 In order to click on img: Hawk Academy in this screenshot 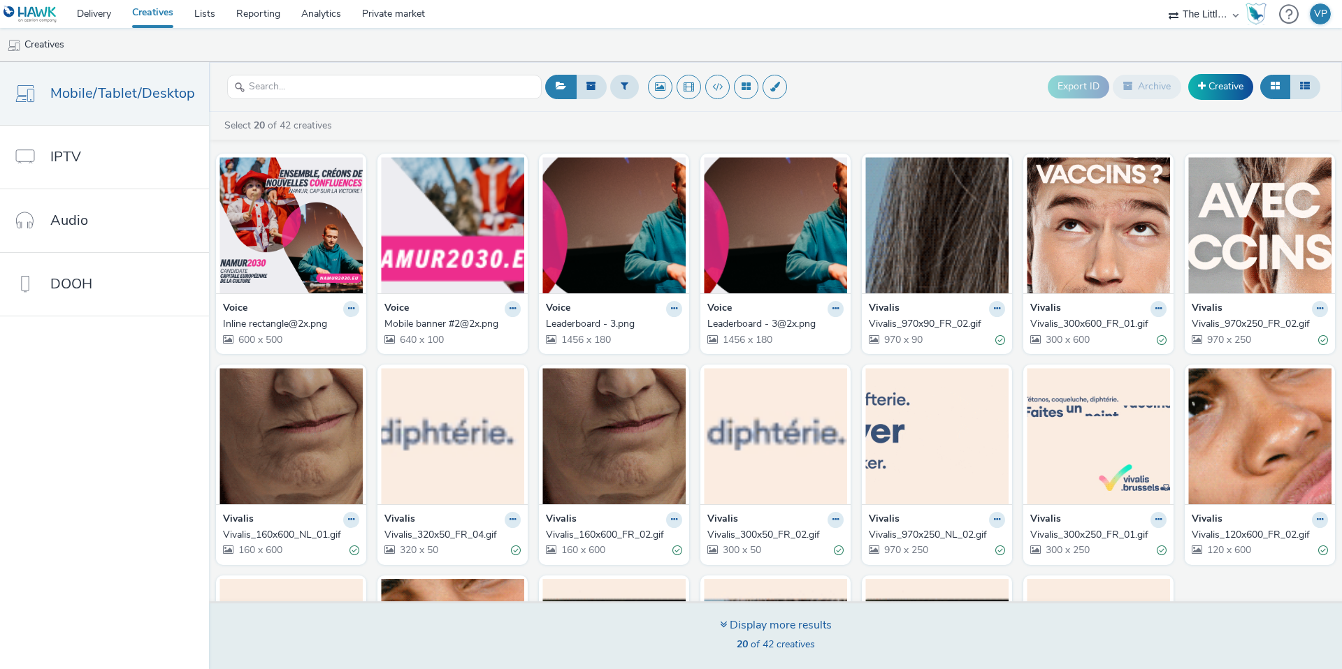, I will do `click(1256, 14)`.